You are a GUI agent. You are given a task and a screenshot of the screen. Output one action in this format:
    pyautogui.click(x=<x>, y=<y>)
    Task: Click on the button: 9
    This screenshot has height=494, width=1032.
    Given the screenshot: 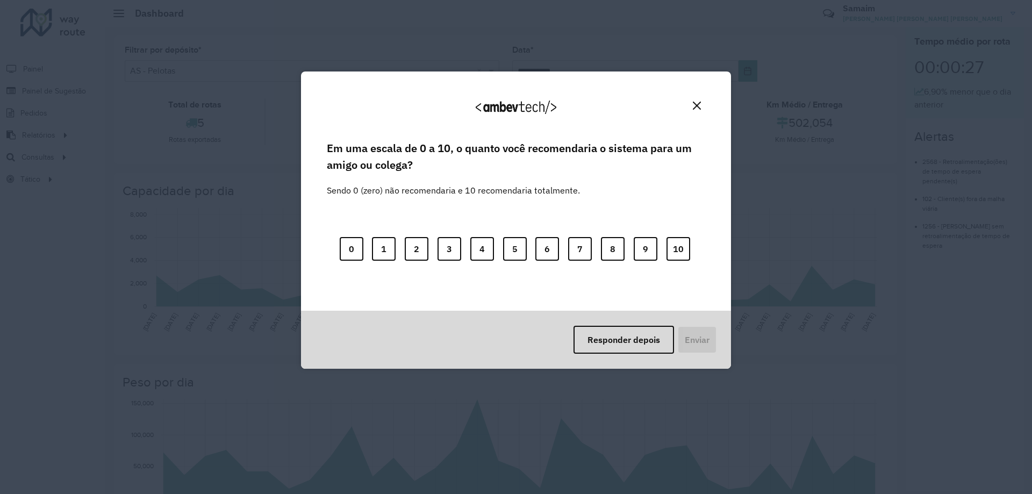 What is the action you would take?
    pyautogui.click(x=645, y=249)
    